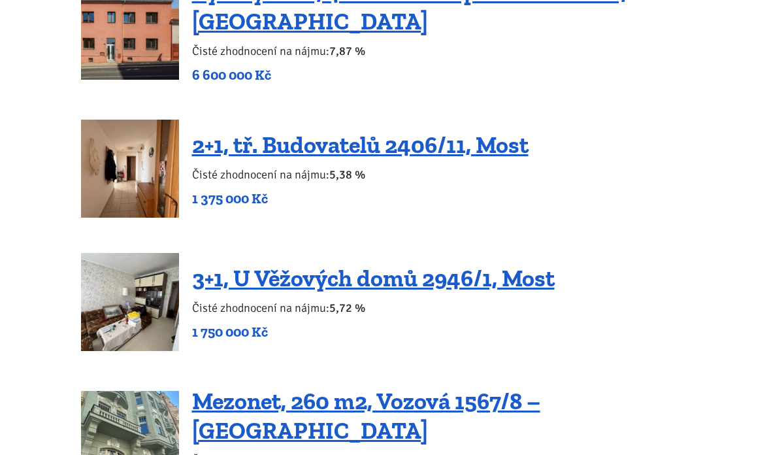  I want to click on a: 3+1, U Věžových domů 2946/1, Most, so click(373, 278).